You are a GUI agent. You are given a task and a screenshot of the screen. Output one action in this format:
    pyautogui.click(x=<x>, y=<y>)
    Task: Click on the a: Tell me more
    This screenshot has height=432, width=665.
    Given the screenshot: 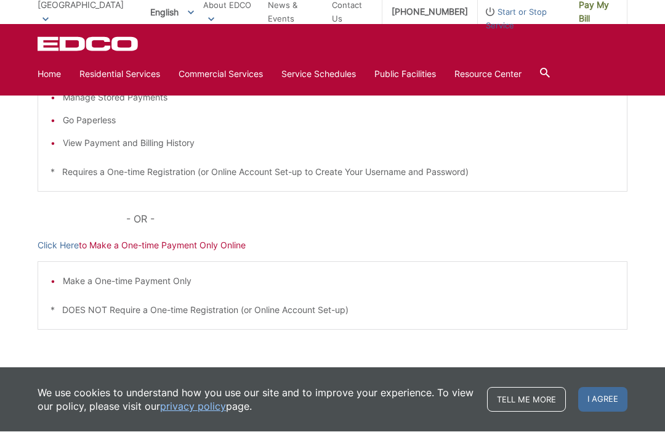 What is the action you would take?
    pyautogui.click(x=527, y=400)
    